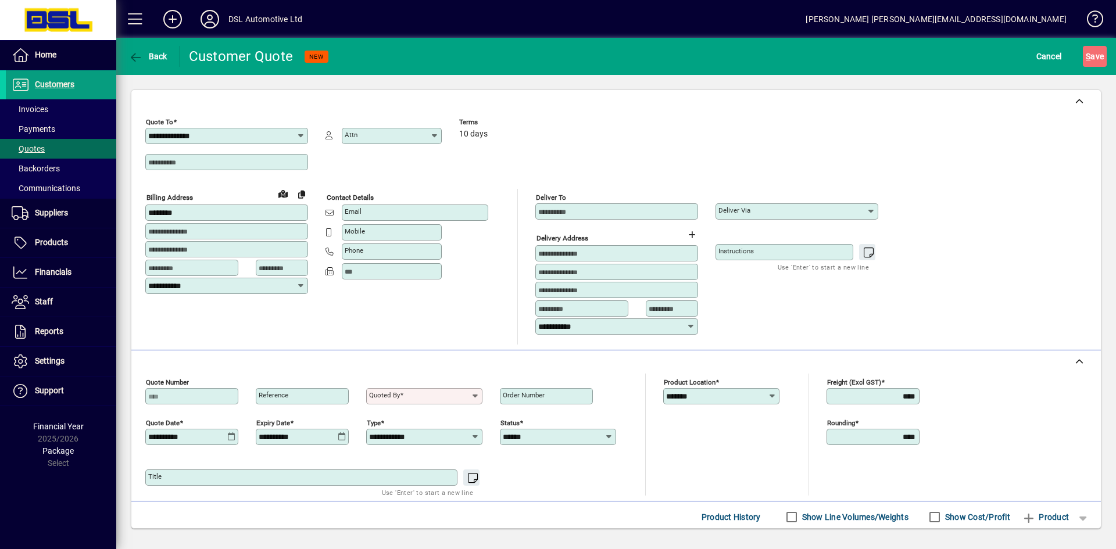  What do you see at coordinates (1090, 21) in the screenshot?
I see `a: Knowledge Base` at bounding box center [1090, 21].